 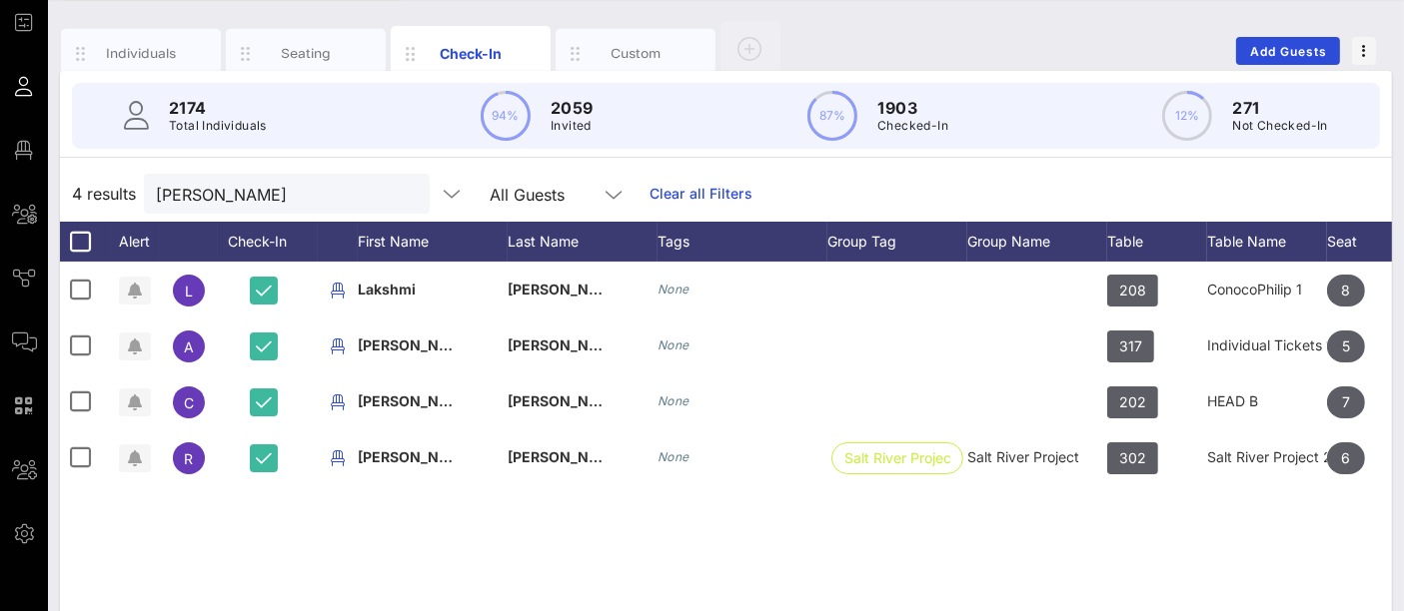 I want to click on p: Invited, so click(x=572, y=126).